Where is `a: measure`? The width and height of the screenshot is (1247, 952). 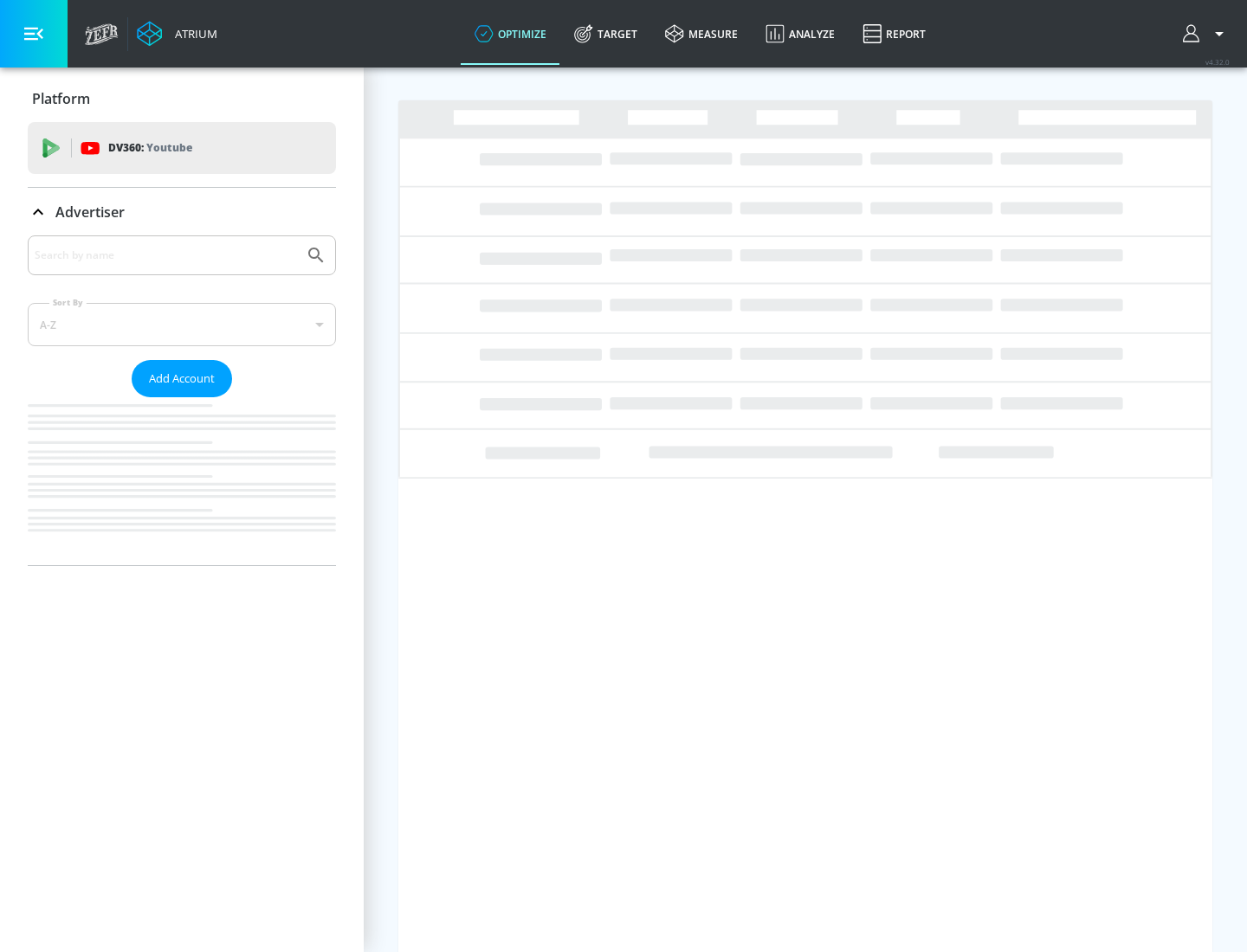
a: measure is located at coordinates (701, 34).